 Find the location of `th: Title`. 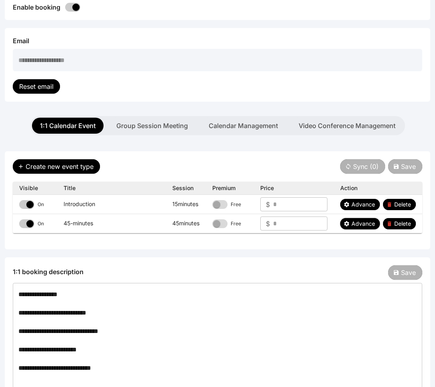

th: Title is located at coordinates (112, 188).